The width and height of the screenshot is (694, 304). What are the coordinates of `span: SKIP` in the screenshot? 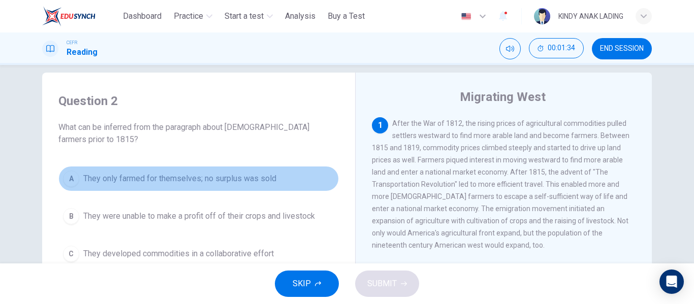 It's located at (302, 284).